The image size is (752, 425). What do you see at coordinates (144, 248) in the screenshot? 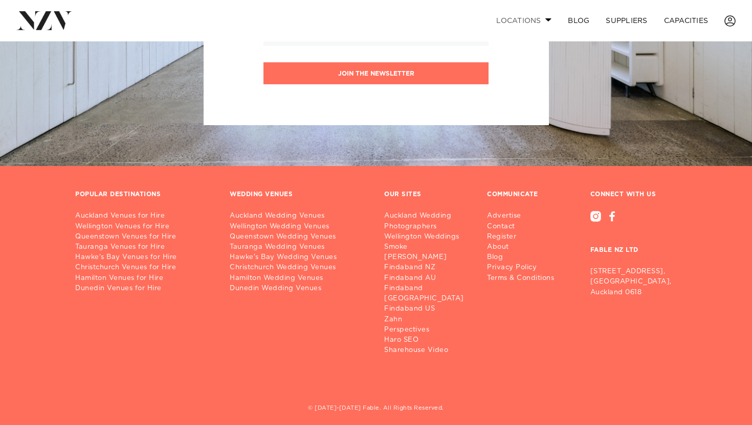
I see `a: Tauranga Venues for Hire` at bounding box center [144, 248].